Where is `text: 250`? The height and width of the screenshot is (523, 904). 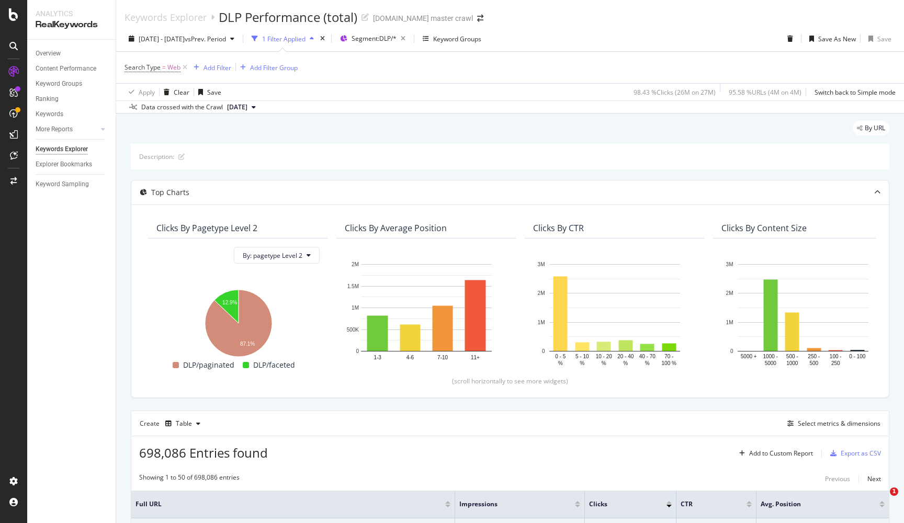 text: 250 is located at coordinates (835, 363).